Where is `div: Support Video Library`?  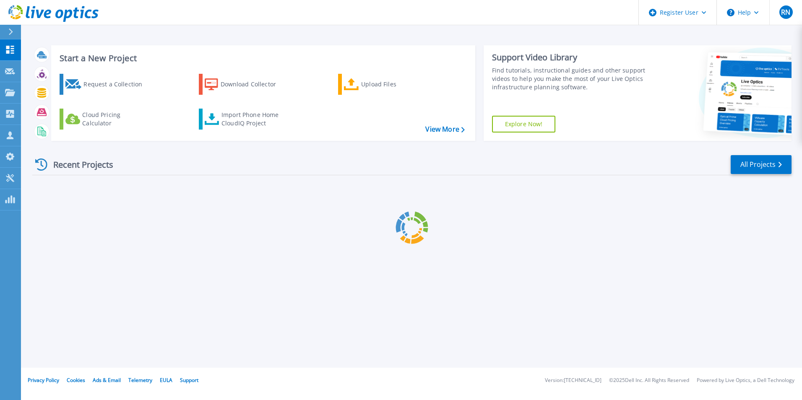 div: Support Video Library is located at coordinates (570, 57).